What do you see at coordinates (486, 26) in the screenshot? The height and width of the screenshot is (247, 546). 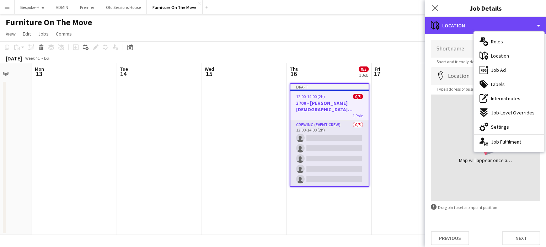 I see `div: Location` at bounding box center [486, 26].